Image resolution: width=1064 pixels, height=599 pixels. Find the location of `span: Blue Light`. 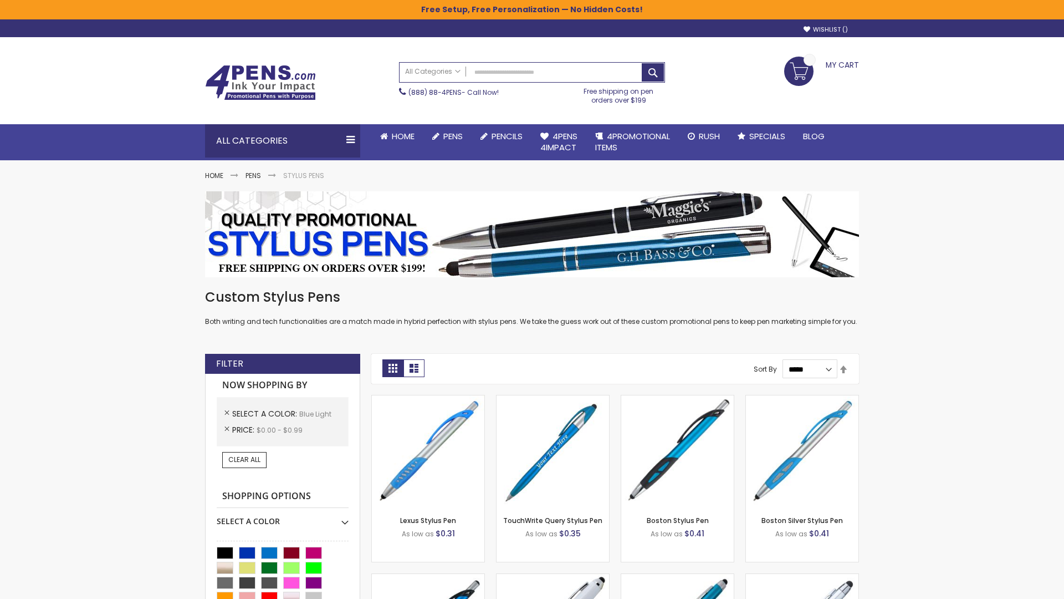

span: Blue Light is located at coordinates (315, 414).